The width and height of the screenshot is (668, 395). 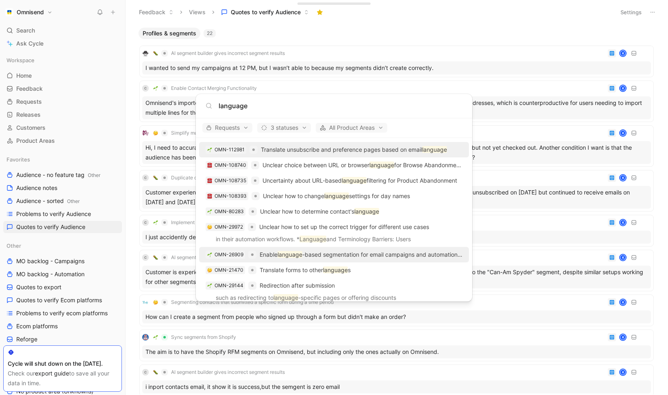 What do you see at coordinates (229, 255) in the screenshot?
I see `div: OMN-26909` at bounding box center [229, 255].